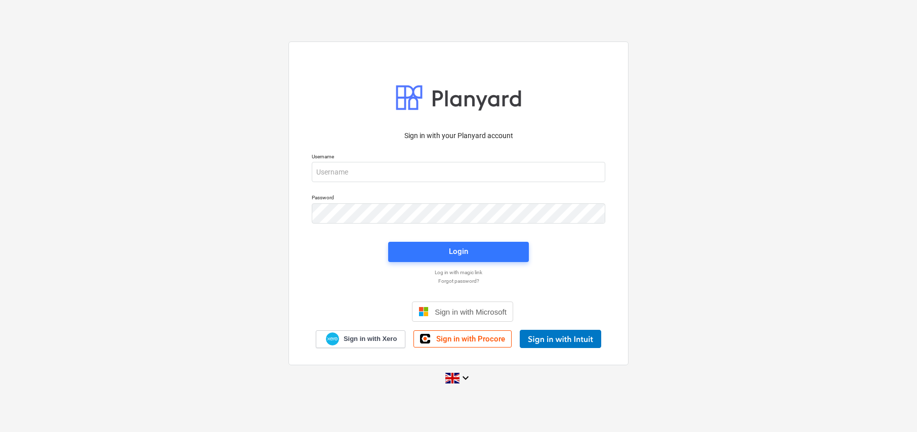 The image size is (917, 432). I want to click on a: Forgot password?, so click(458, 281).